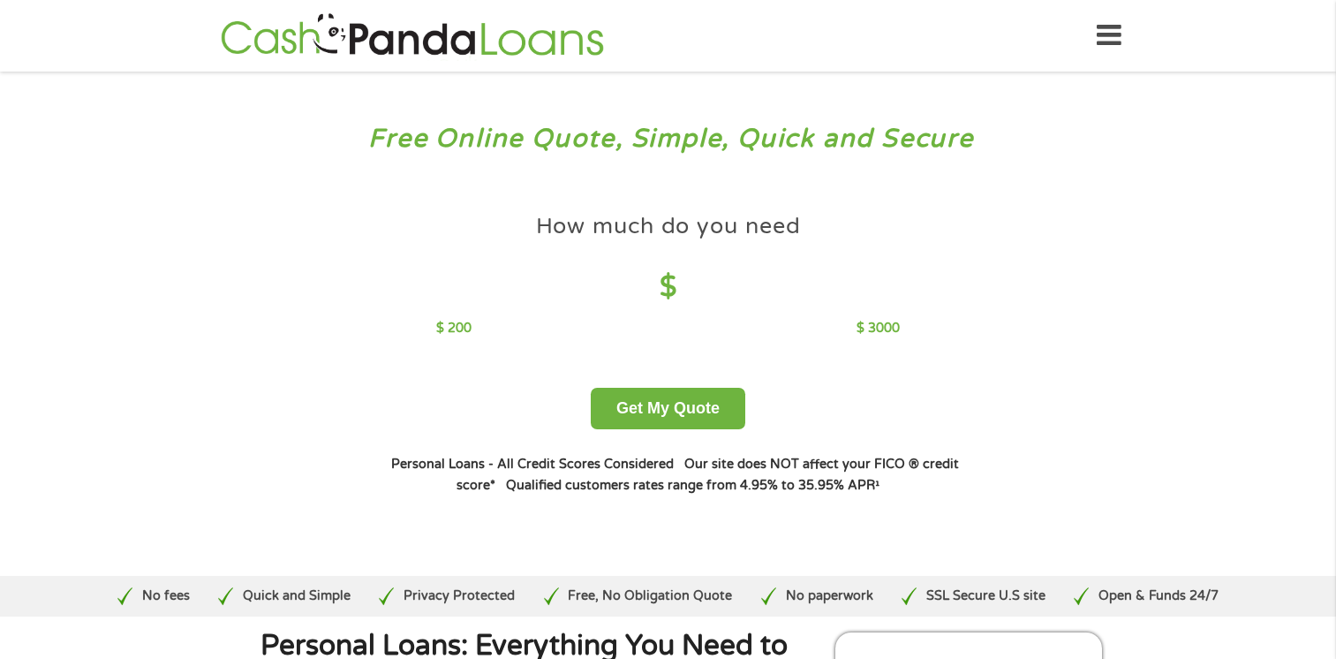 This screenshot has width=1336, height=659. I want to click on strong: Qualified customers rates range from 4.95% to 35.95% APR¹, so click(692, 485).